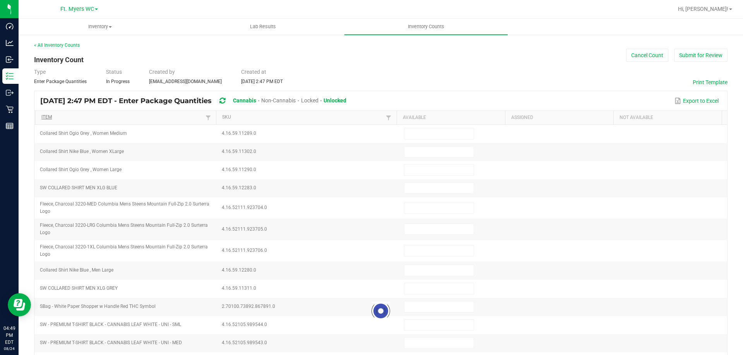 The height and width of the screenshot is (355, 743). I want to click on inline-svg: Dashboard, so click(10, 26).